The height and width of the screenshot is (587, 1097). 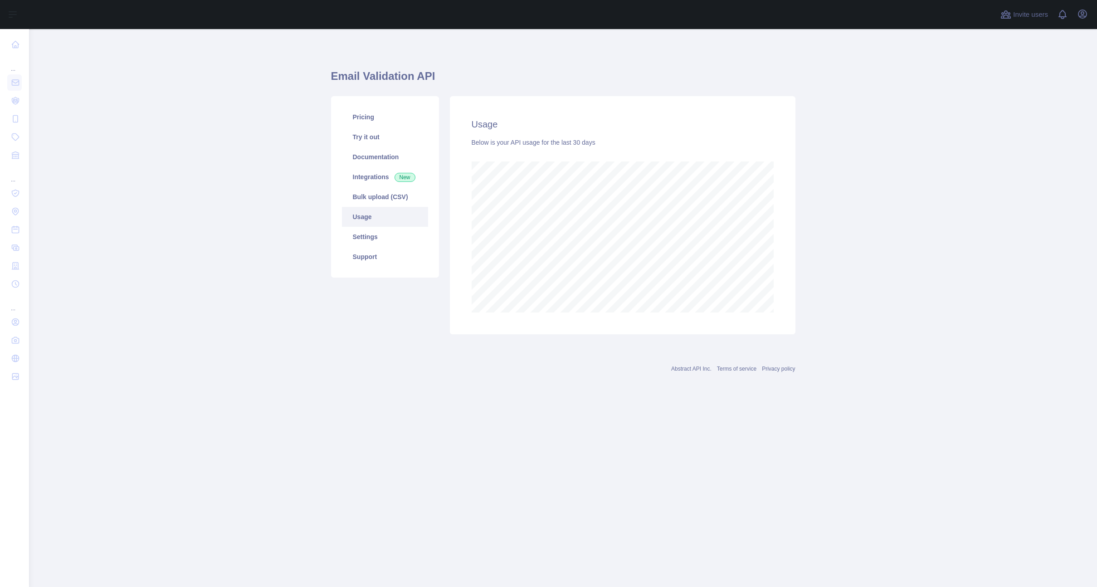 What do you see at coordinates (385, 117) in the screenshot?
I see `a: Pricing` at bounding box center [385, 117].